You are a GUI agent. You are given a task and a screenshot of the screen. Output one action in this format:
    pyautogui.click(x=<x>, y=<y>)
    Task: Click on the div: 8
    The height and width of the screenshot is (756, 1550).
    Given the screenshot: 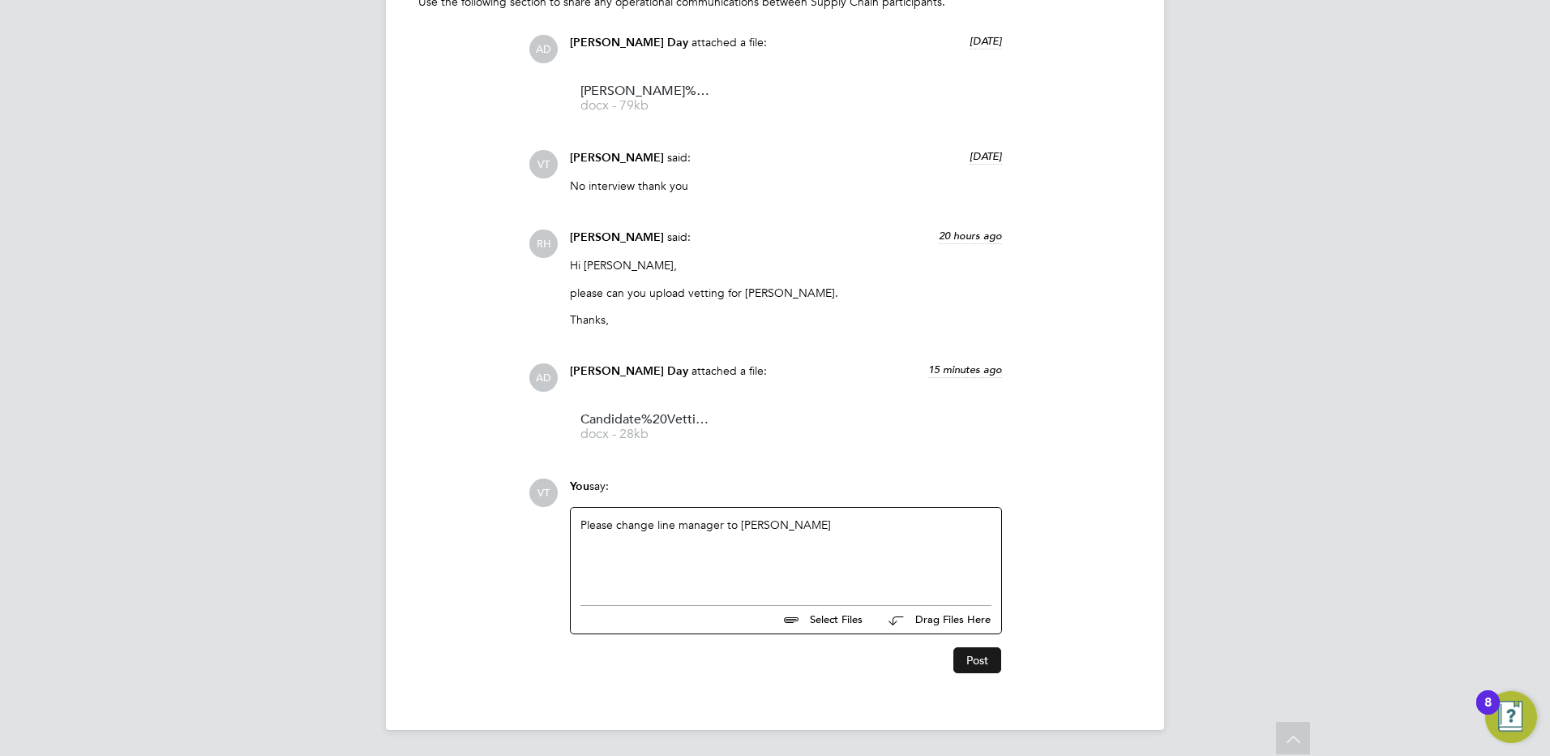 What is the action you would take?
    pyautogui.click(x=1488, y=713)
    